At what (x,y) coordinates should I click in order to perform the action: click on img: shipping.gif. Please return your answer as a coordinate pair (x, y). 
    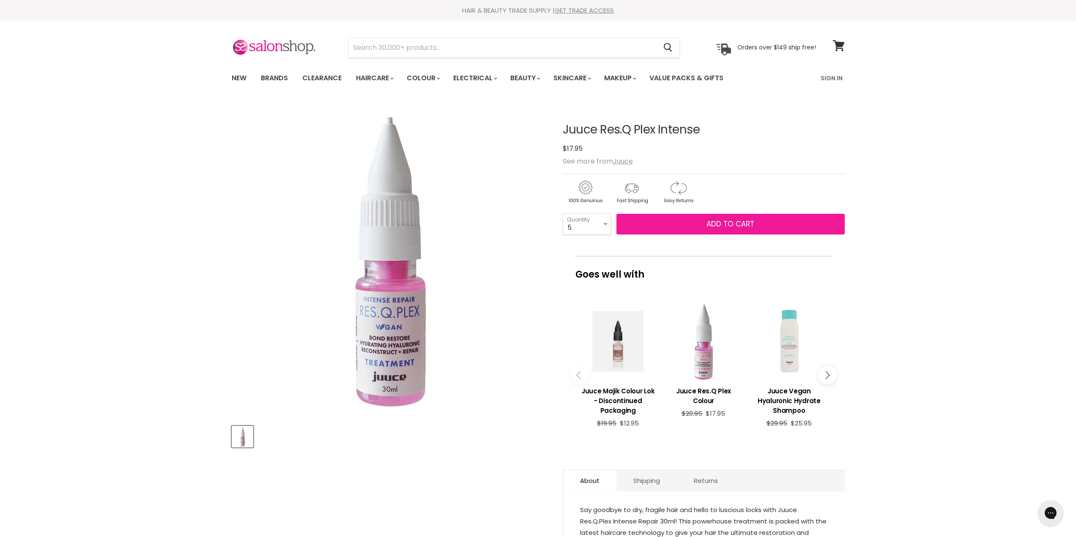
    Looking at the image, I should click on (631, 192).